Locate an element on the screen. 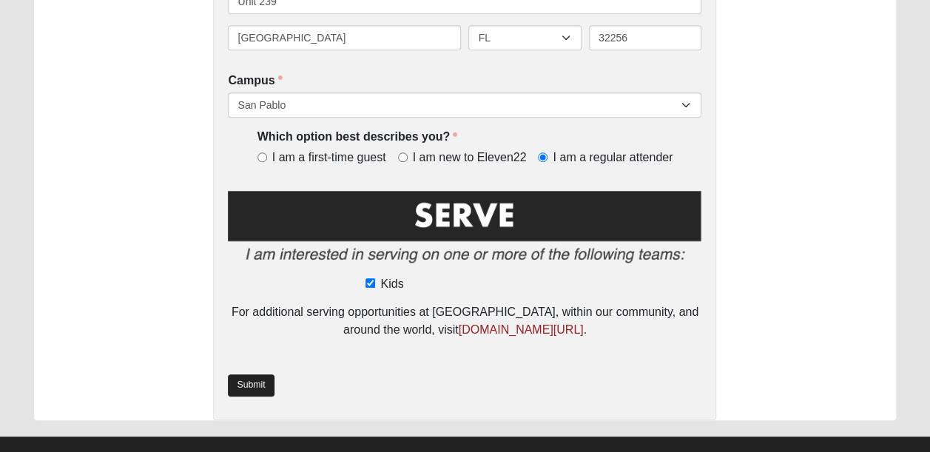 The width and height of the screenshot is (930, 452). input: Kids is located at coordinates (370, 283).